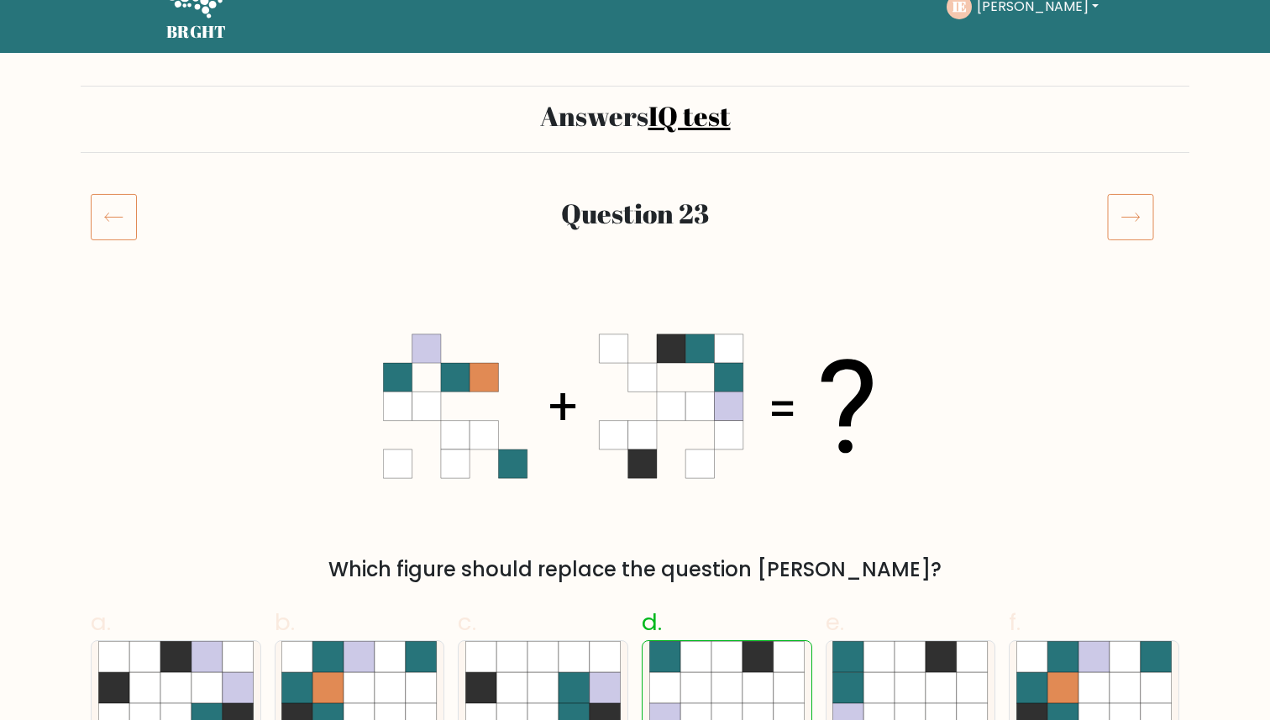 The height and width of the screenshot is (720, 1270). Describe the element at coordinates (690, 115) in the screenshot. I see `a: IQ test` at that location.